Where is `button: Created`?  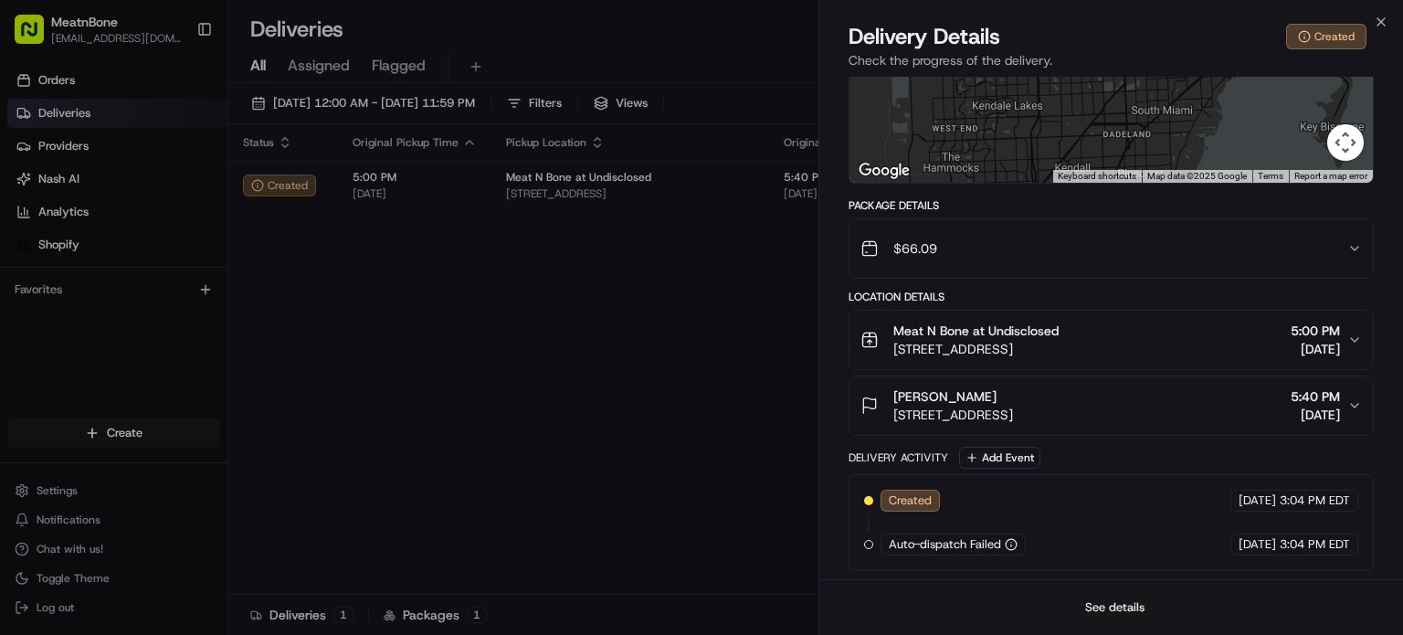 button: Created is located at coordinates (1327, 37).